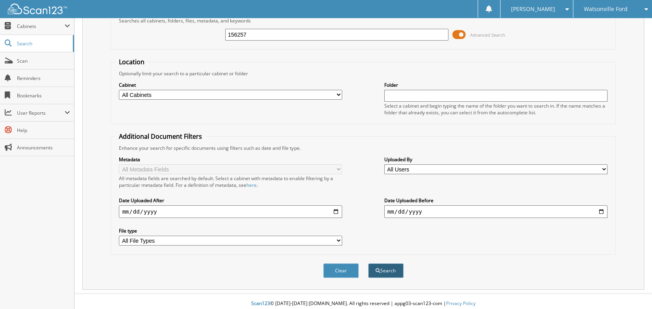 This screenshot has width=652, height=309. Describe the element at coordinates (363, 73) in the screenshot. I see `div: Optionally limit your search to a particular cabinet or folder` at that location.